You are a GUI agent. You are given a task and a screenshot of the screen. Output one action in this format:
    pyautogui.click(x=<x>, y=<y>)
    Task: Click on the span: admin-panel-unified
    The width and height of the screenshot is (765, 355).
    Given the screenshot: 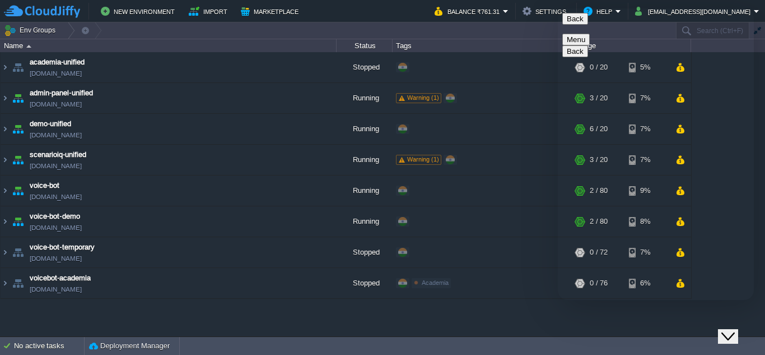 What is the action you would take?
    pyautogui.click(x=61, y=93)
    